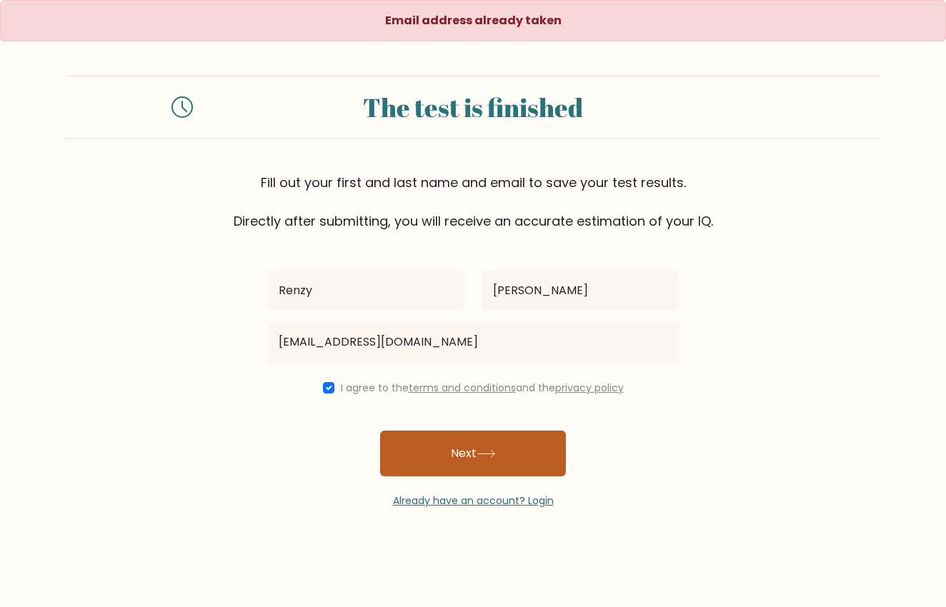  Describe the element at coordinates (462, 388) in the screenshot. I see `a: terms and conditions` at that location.